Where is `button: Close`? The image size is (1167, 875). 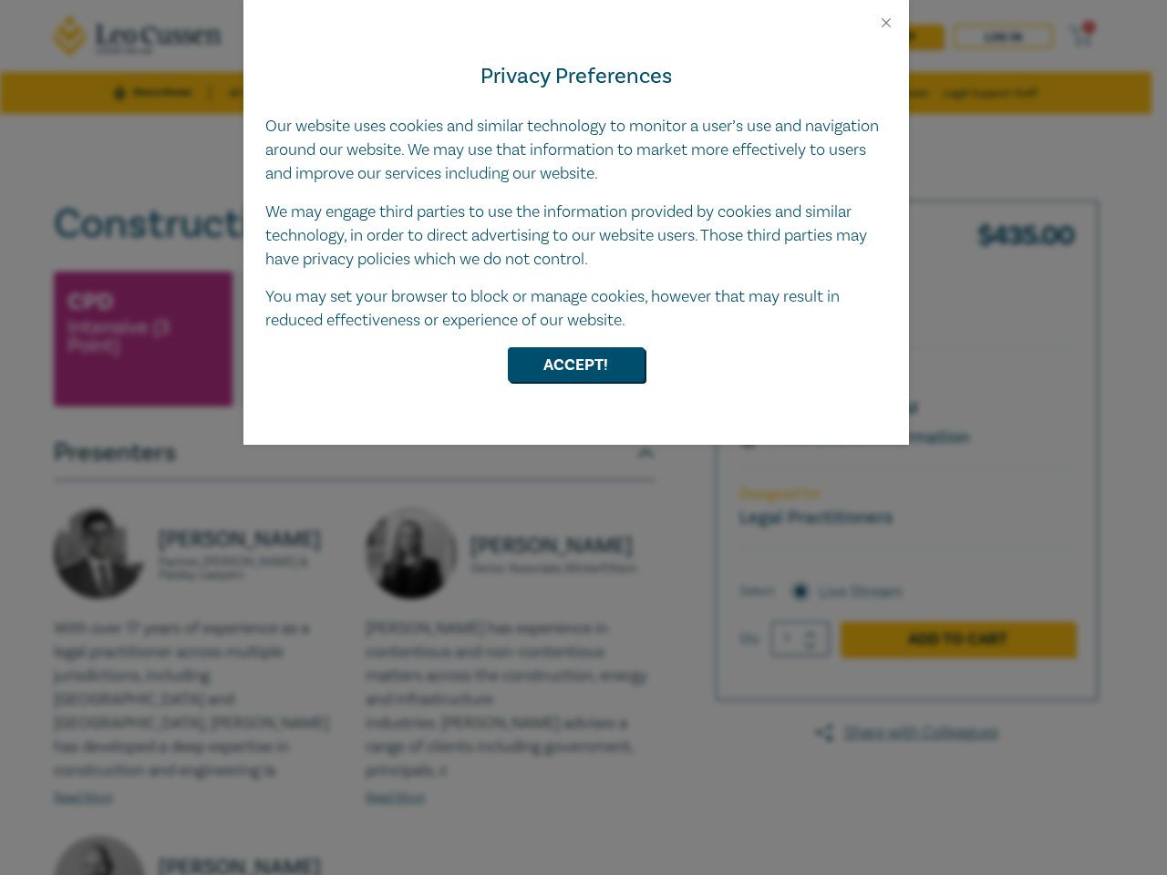 button: Close is located at coordinates (886, 23).